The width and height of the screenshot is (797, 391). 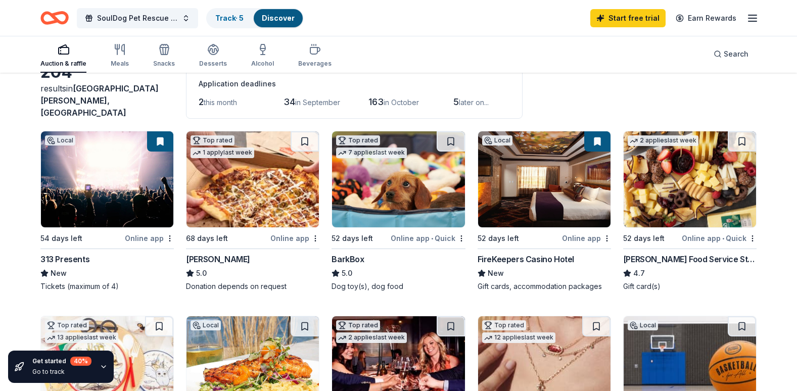 What do you see at coordinates (81, 337) in the screenshot?
I see `div: 13 applies last week` at bounding box center [81, 337].